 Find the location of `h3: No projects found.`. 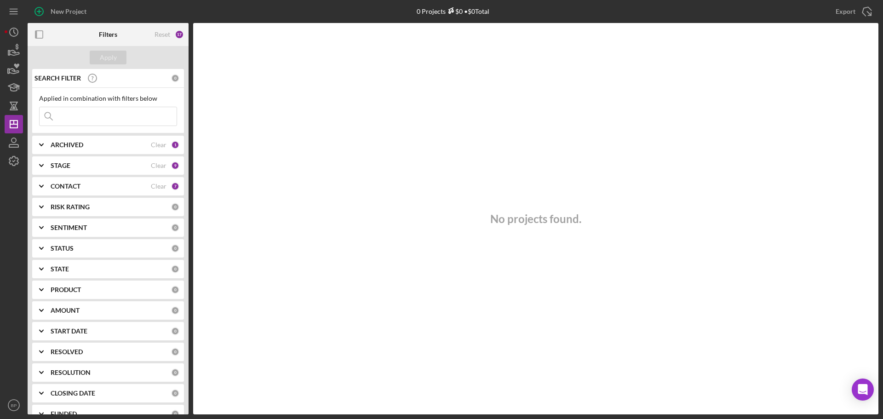

h3: No projects found. is located at coordinates (536, 219).